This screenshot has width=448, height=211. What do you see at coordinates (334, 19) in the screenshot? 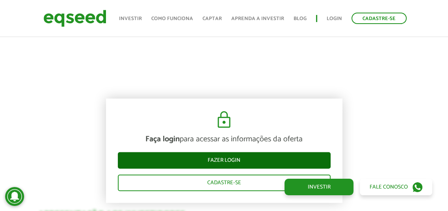
I see `a: Login` at bounding box center [334, 19].